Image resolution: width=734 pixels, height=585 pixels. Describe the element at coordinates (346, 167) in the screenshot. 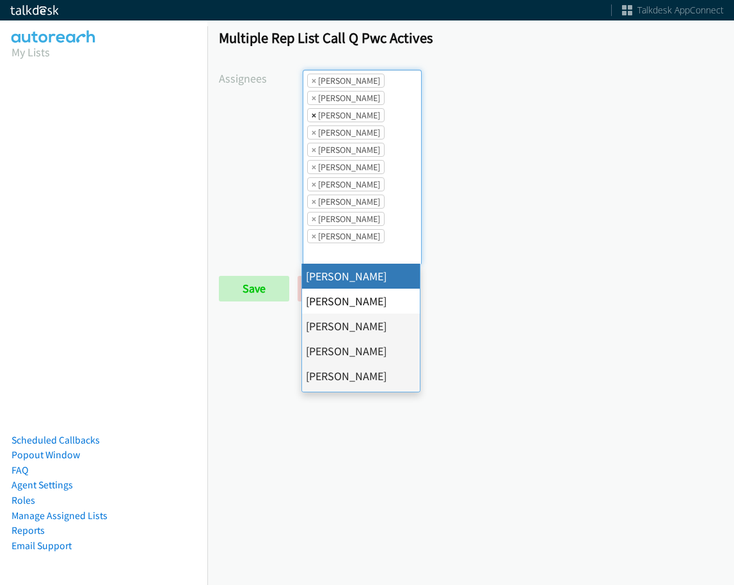

I see `li: Jasmin Martinez` at that location.